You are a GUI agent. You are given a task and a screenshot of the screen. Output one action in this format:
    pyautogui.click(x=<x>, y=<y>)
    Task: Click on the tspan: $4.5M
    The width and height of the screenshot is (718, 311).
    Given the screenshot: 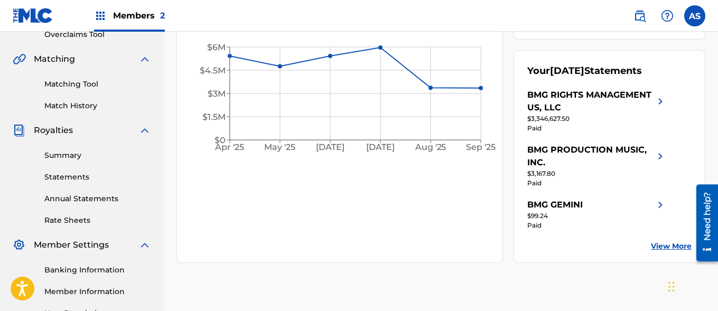 What is the action you would take?
    pyautogui.click(x=212, y=70)
    